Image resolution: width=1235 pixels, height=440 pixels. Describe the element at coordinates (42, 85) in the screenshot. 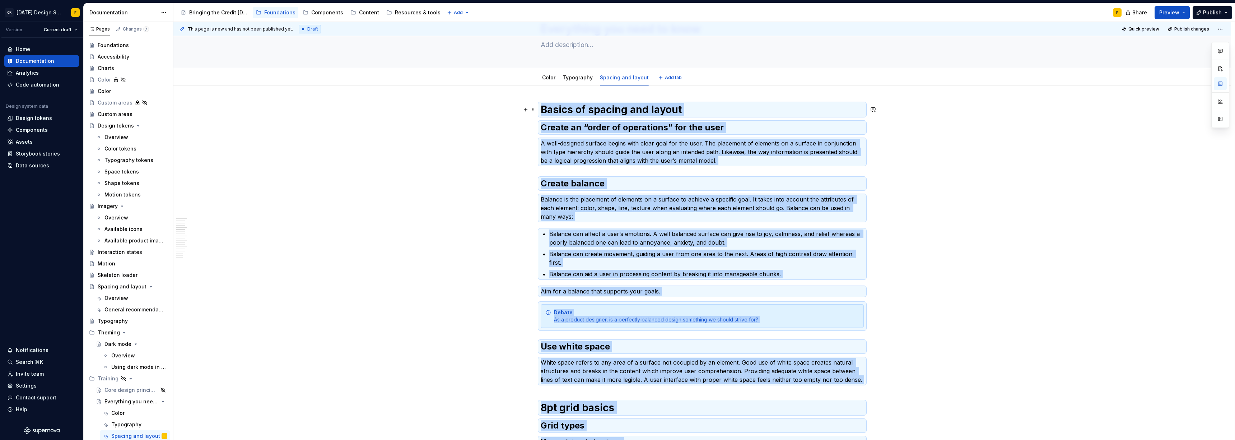

I see `a: Code automation` at that location.